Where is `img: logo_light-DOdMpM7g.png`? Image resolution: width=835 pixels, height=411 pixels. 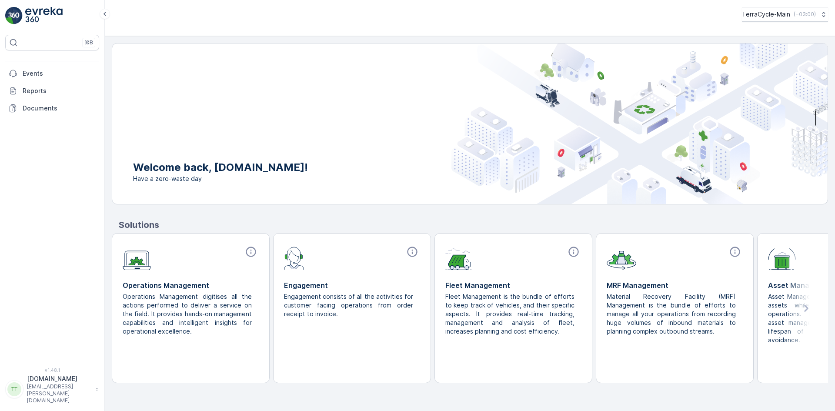
img: logo_light-DOdMpM7g.png is located at coordinates (44, 16).